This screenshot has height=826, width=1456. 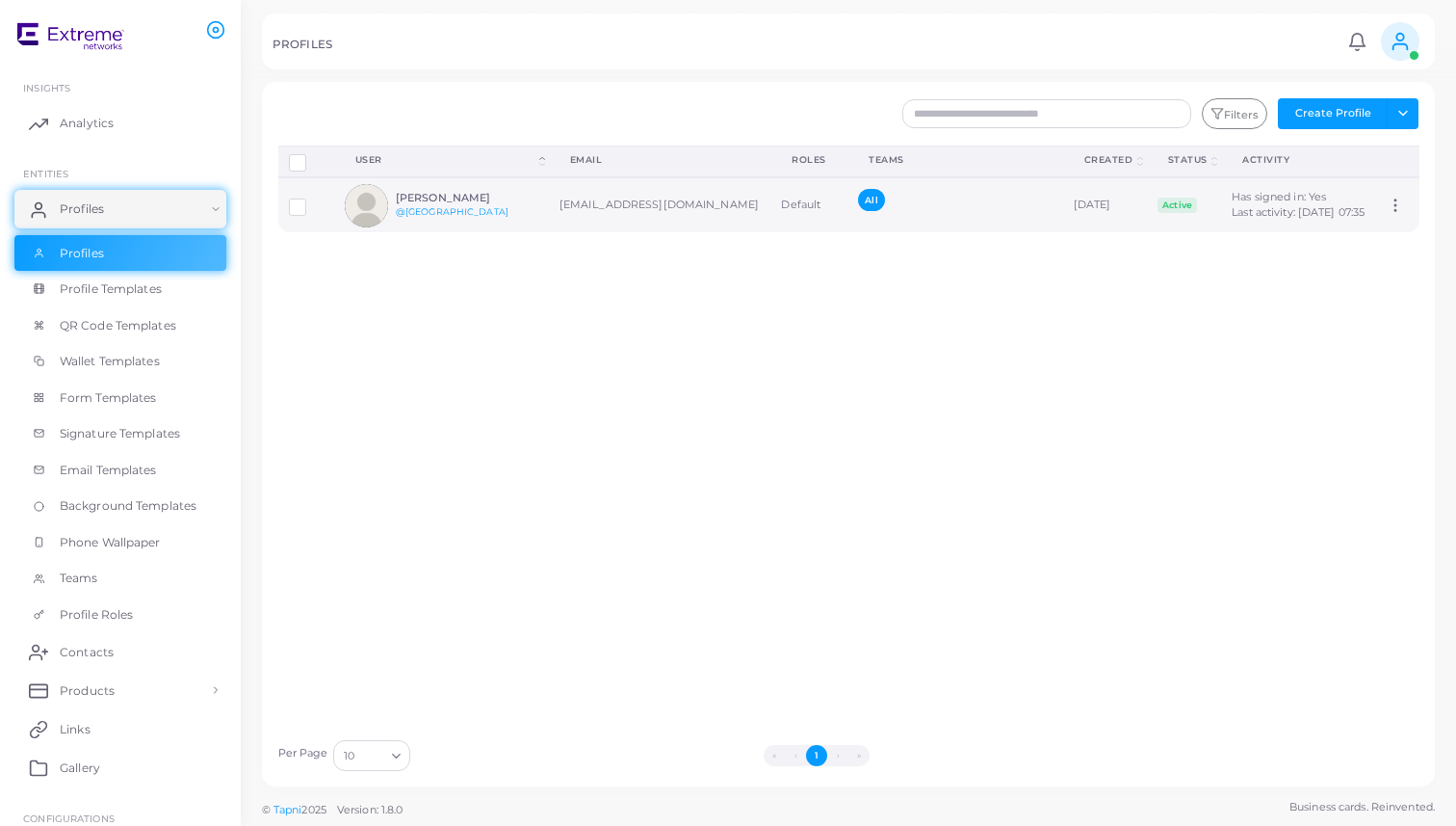 I want to click on label: Per Page, so click(x=303, y=753).